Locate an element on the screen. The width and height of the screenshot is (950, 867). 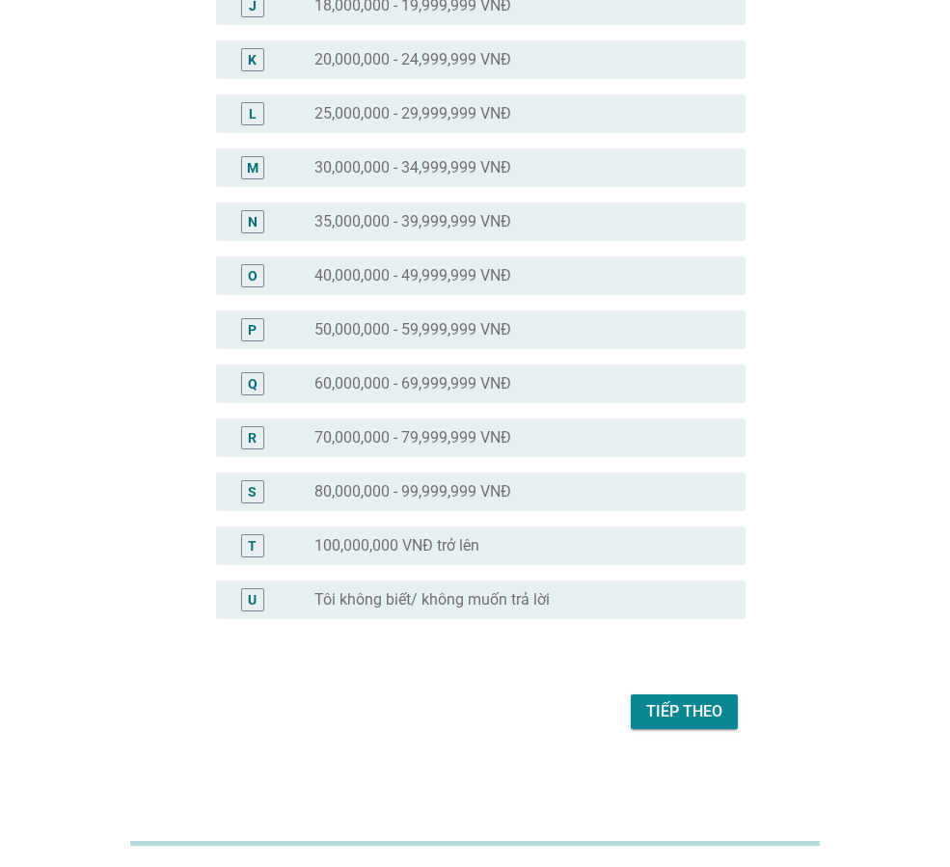
label: 60,000,000 - 69,999,999 VNĐ is located at coordinates (413, 384).